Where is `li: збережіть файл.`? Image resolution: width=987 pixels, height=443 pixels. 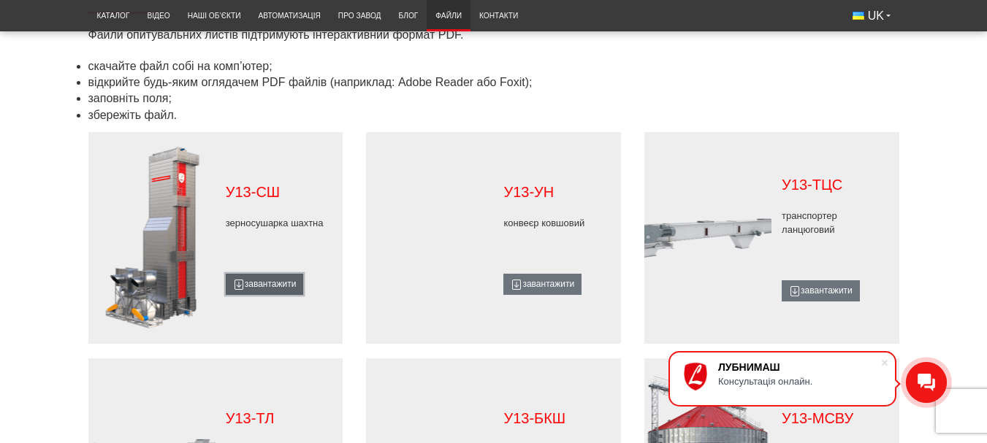
li: збережіть файл. is located at coordinates (494, 115).